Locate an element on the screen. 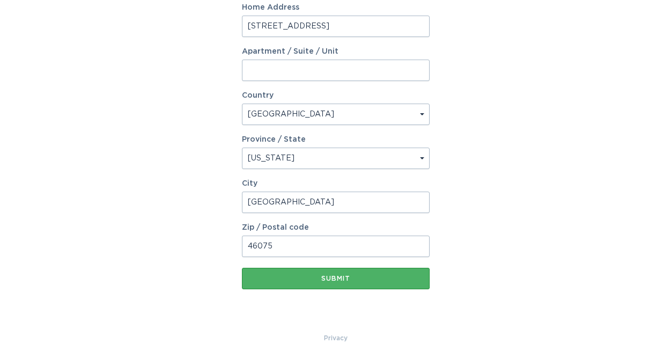  div: Submit is located at coordinates (336, 278).